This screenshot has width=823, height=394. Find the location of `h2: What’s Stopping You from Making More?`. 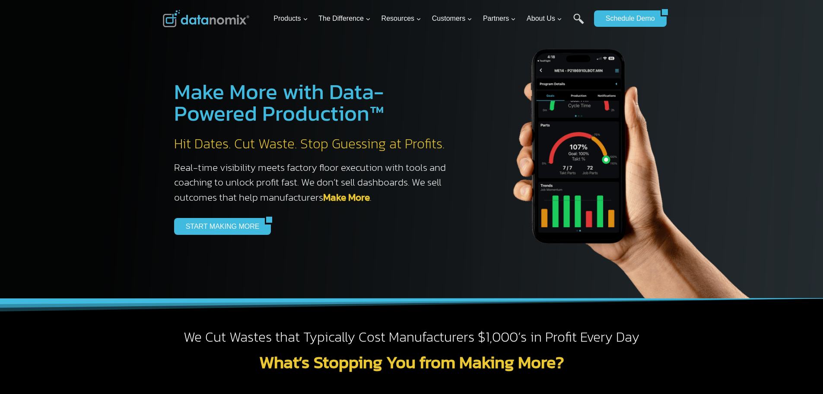

h2: What’s Stopping You from Making More? is located at coordinates (412, 362).